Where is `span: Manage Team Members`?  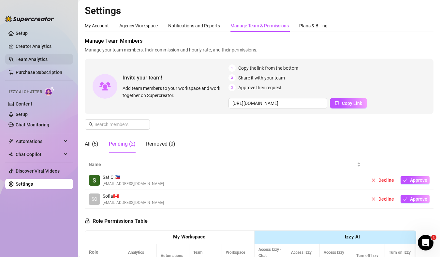 span: Manage Team Members is located at coordinates (259, 41).